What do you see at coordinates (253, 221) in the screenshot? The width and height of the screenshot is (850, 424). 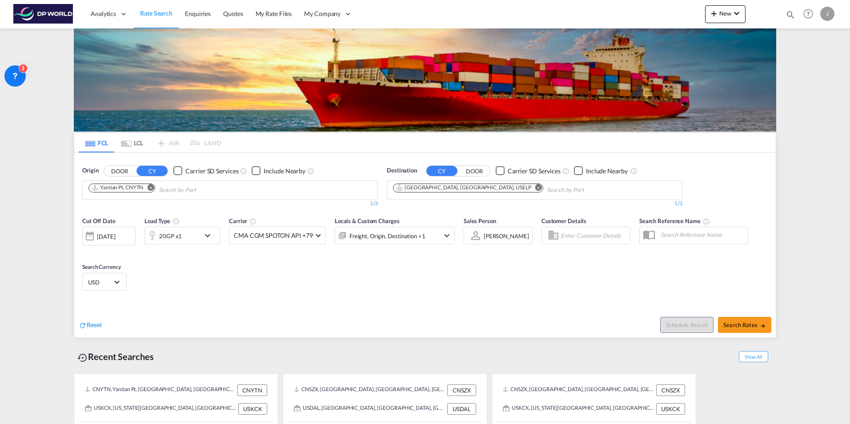 I see `md-icon: The selected Trucker/Carrierwill be displayed in the rate results If the rates are from another f...` at bounding box center [253, 221].